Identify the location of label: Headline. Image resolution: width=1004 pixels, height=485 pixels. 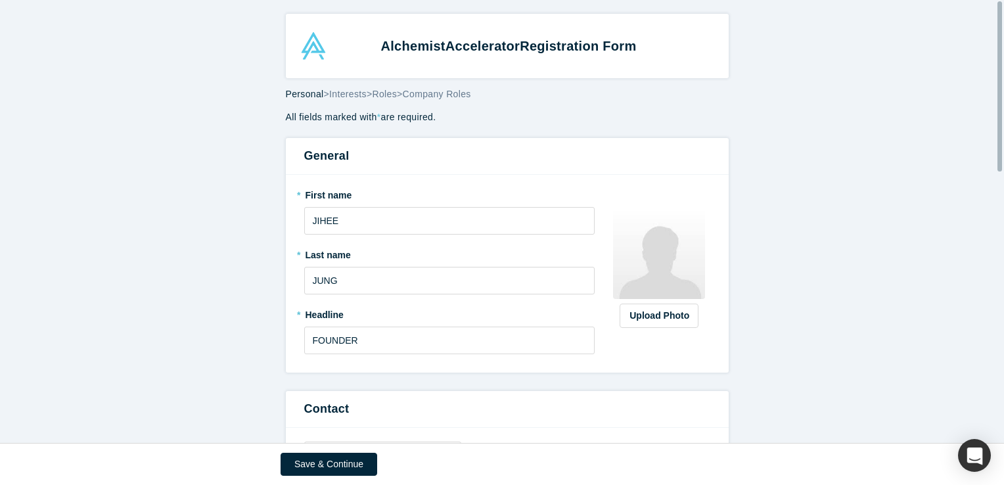
(450, 313).